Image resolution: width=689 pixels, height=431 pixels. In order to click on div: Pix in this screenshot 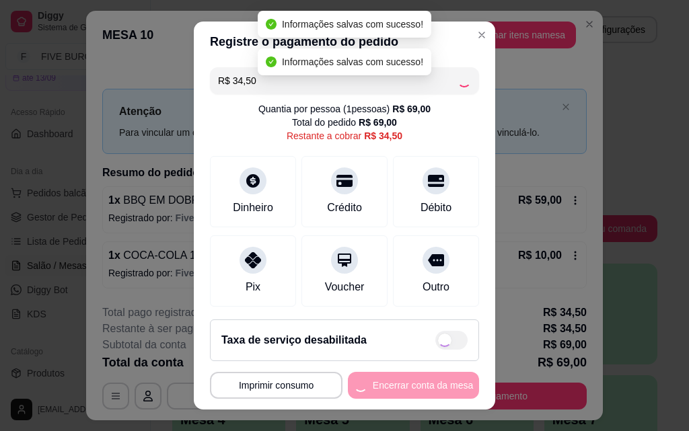, I will do `click(253, 287)`.